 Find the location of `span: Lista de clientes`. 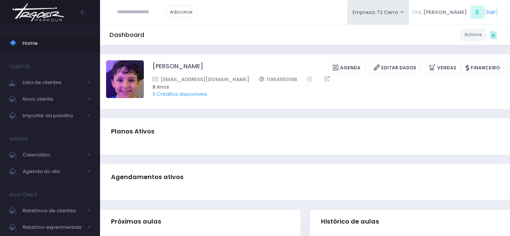

span: Lista de clientes is located at coordinates (53, 83).